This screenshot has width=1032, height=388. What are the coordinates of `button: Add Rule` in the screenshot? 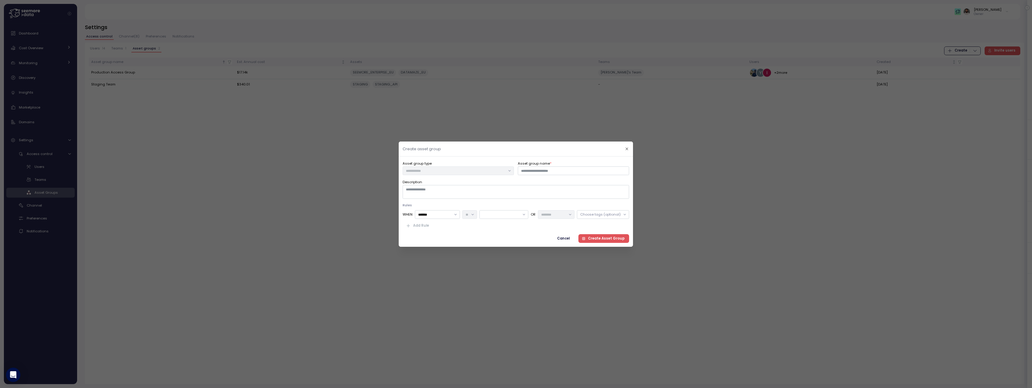 It's located at (418, 226).